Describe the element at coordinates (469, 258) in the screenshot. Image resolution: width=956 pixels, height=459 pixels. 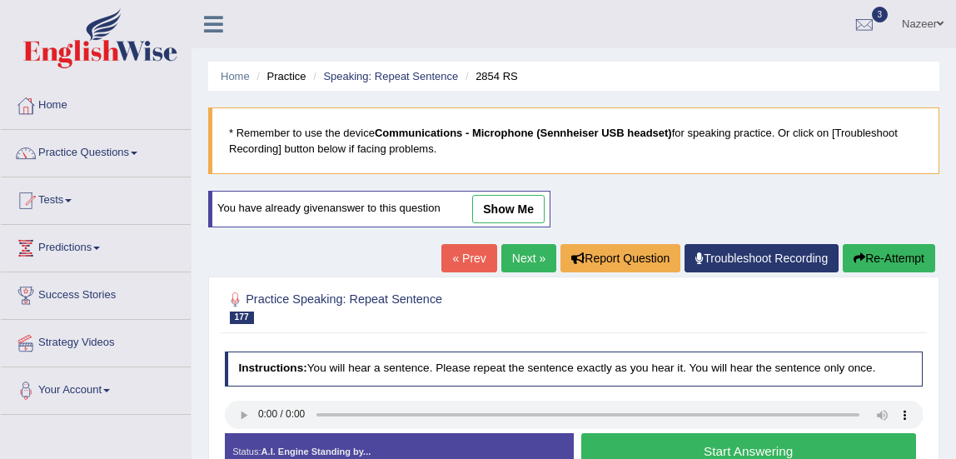
I see `a: « Prev` at that location.